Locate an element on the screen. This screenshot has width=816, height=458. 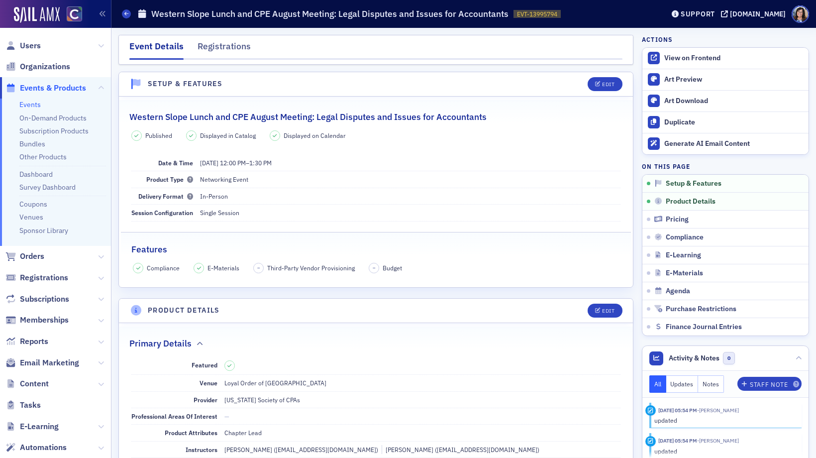
span: Venue is located at coordinates (209, 383).